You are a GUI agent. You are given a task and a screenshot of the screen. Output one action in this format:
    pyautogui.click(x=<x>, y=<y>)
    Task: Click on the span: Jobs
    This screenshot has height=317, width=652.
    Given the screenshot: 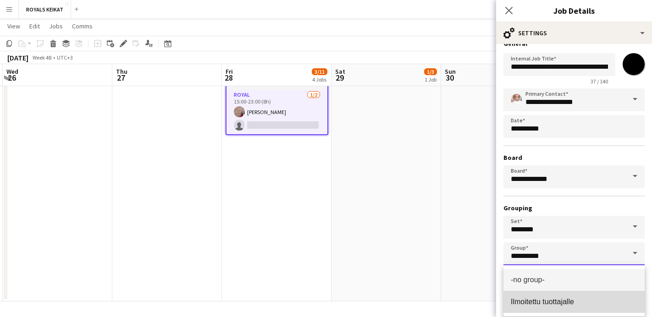 What is the action you would take?
    pyautogui.click(x=56, y=26)
    